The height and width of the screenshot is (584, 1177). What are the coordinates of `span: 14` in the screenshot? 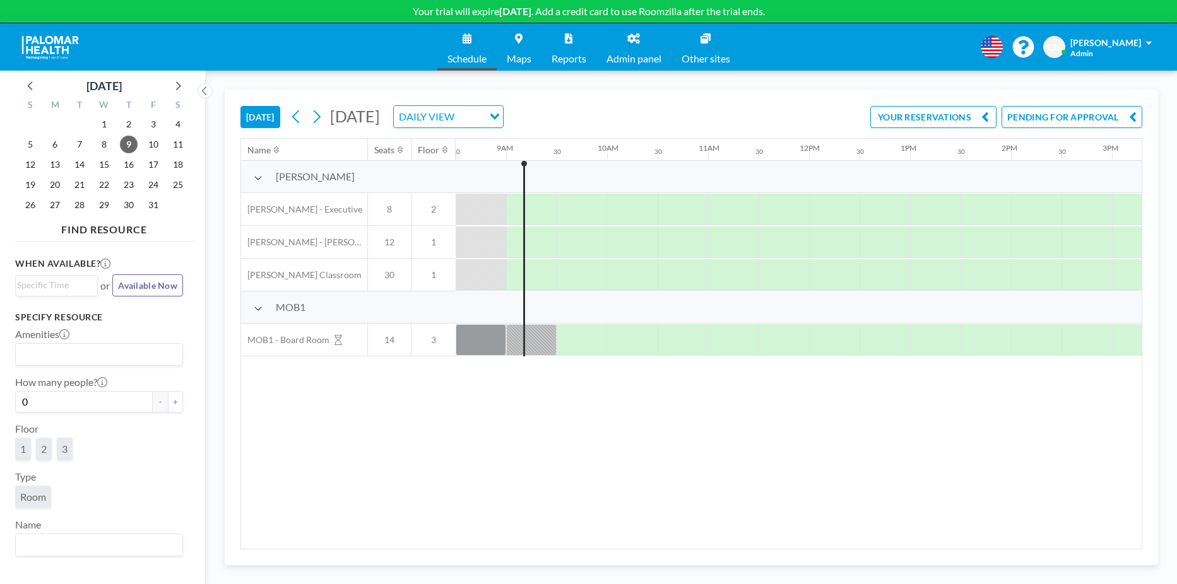 It's located at (389, 340).